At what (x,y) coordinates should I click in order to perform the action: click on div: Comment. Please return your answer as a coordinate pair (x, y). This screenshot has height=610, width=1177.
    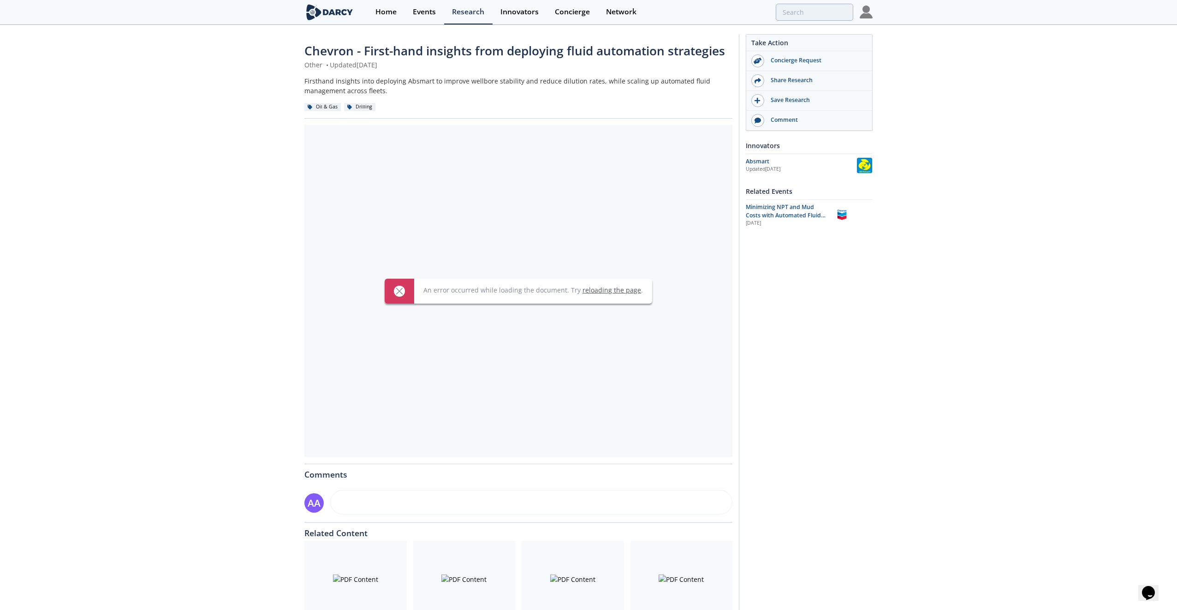
    Looking at the image, I should click on (816, 120).